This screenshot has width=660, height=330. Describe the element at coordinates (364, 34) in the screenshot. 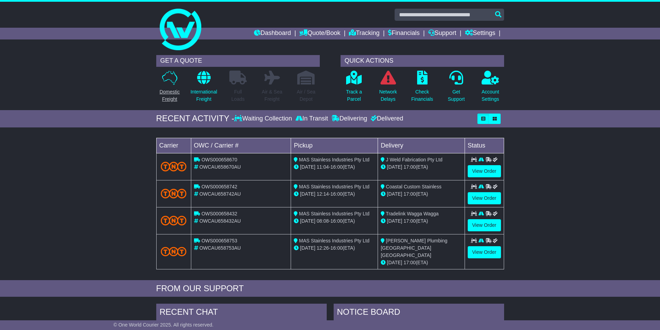

I see `a: Tracking` at that location.